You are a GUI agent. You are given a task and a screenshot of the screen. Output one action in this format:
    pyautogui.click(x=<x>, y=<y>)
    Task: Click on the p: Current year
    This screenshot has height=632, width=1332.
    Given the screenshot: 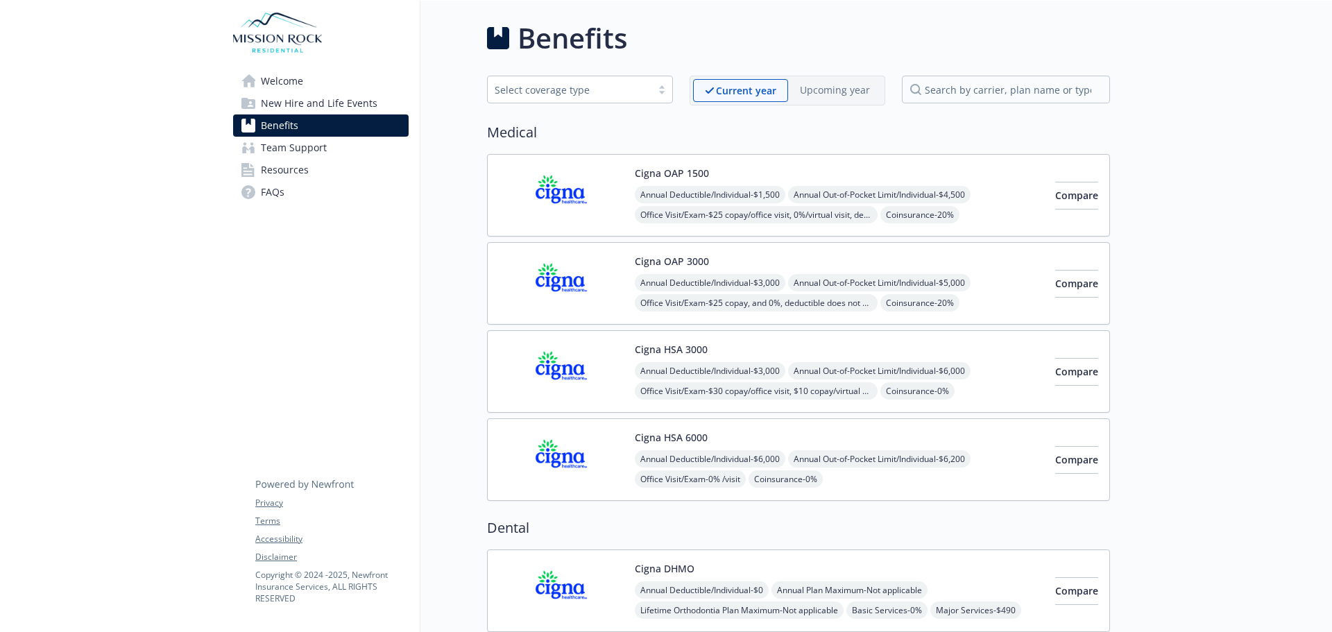 What is the action you would take?
    pyautogui.click(x=746, y=90)
    